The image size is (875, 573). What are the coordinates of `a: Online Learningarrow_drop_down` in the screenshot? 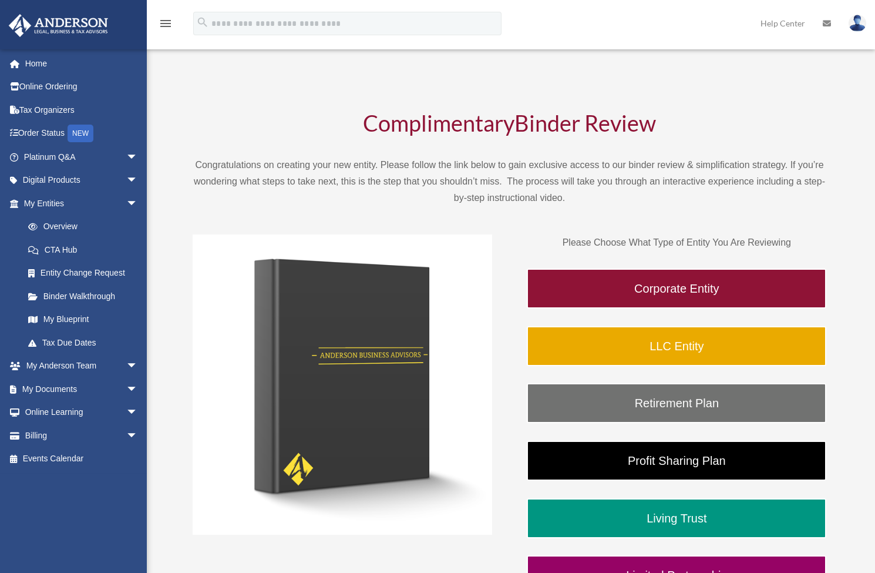 It's located at (82, 412).